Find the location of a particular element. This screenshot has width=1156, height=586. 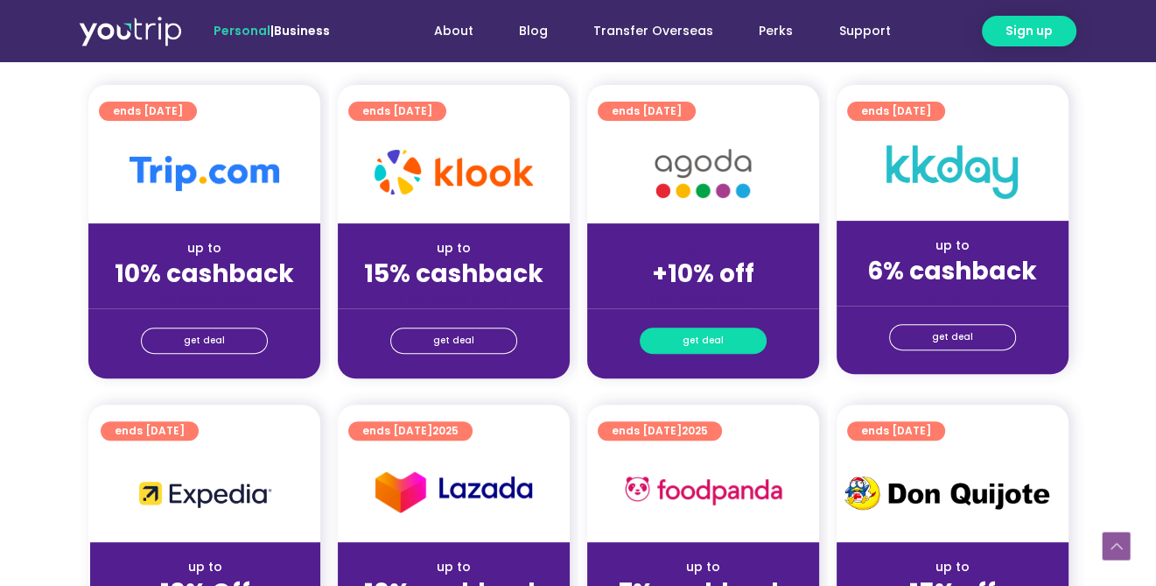

a: Transfer Overseas is located at coordinates (653, 31).